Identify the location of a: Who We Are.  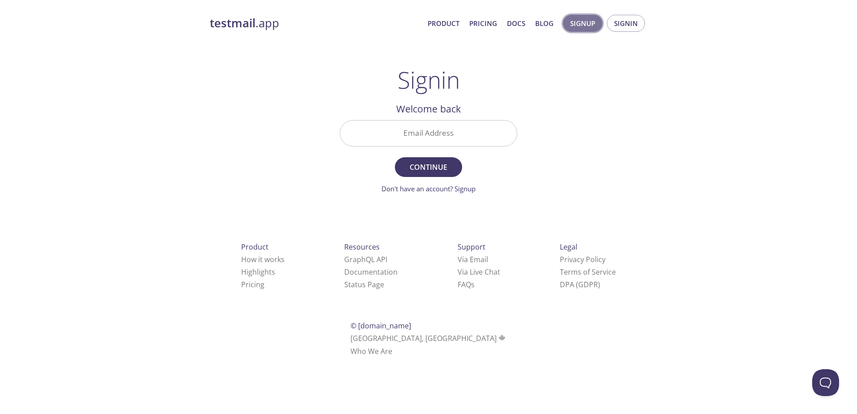
(371, 352).